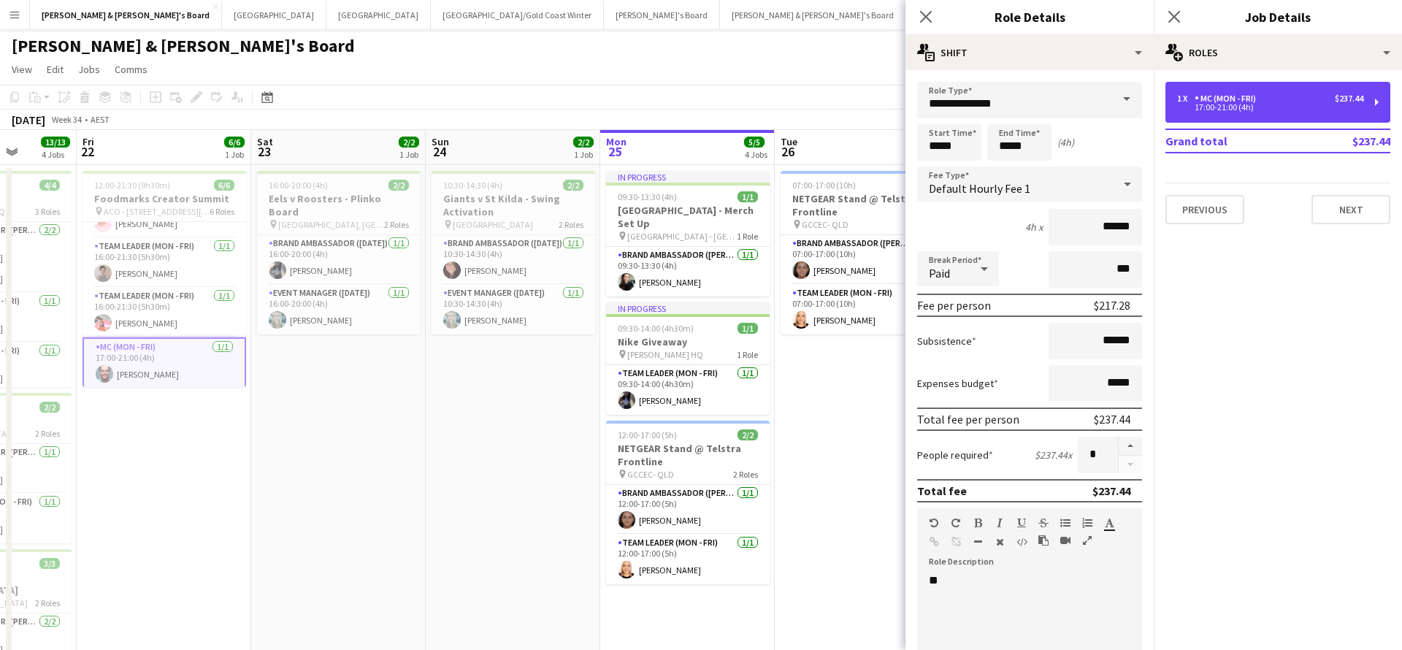 The width and height of the screenshot is (1402, 650). Describe the element at coordinates (615, 151) in the screenshot. I see `span: 25` at that location.